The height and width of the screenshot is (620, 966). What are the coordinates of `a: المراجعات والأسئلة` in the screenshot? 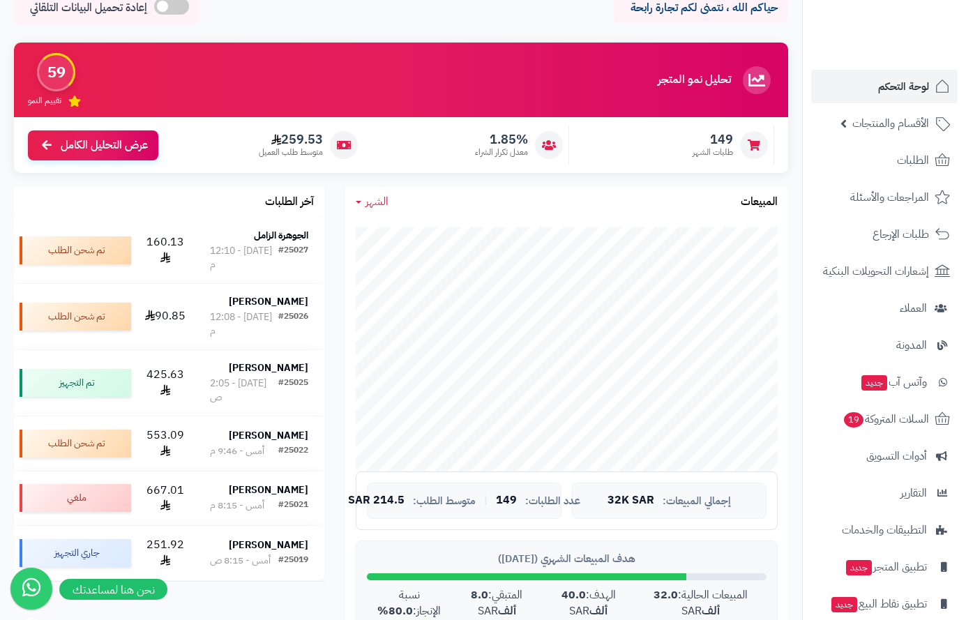 It's located at (884, 197).